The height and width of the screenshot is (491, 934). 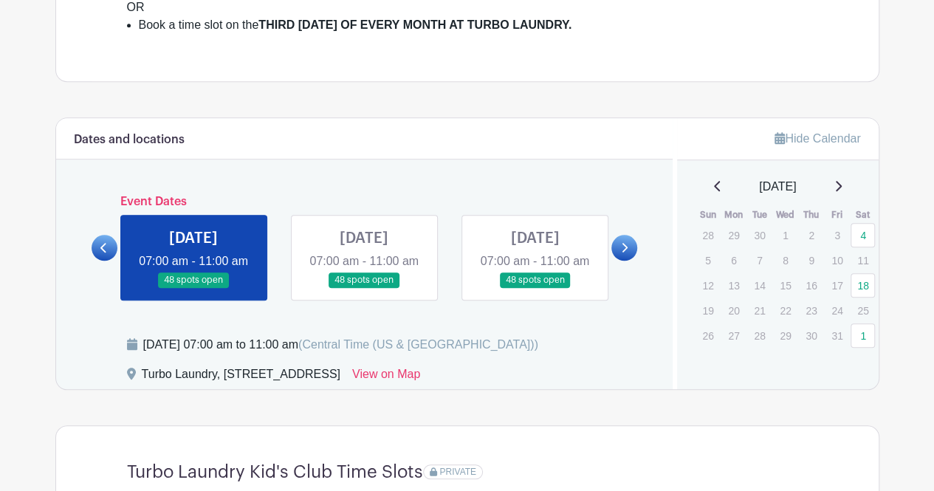 I want to click on a: 4, so click(x=863, y=235).